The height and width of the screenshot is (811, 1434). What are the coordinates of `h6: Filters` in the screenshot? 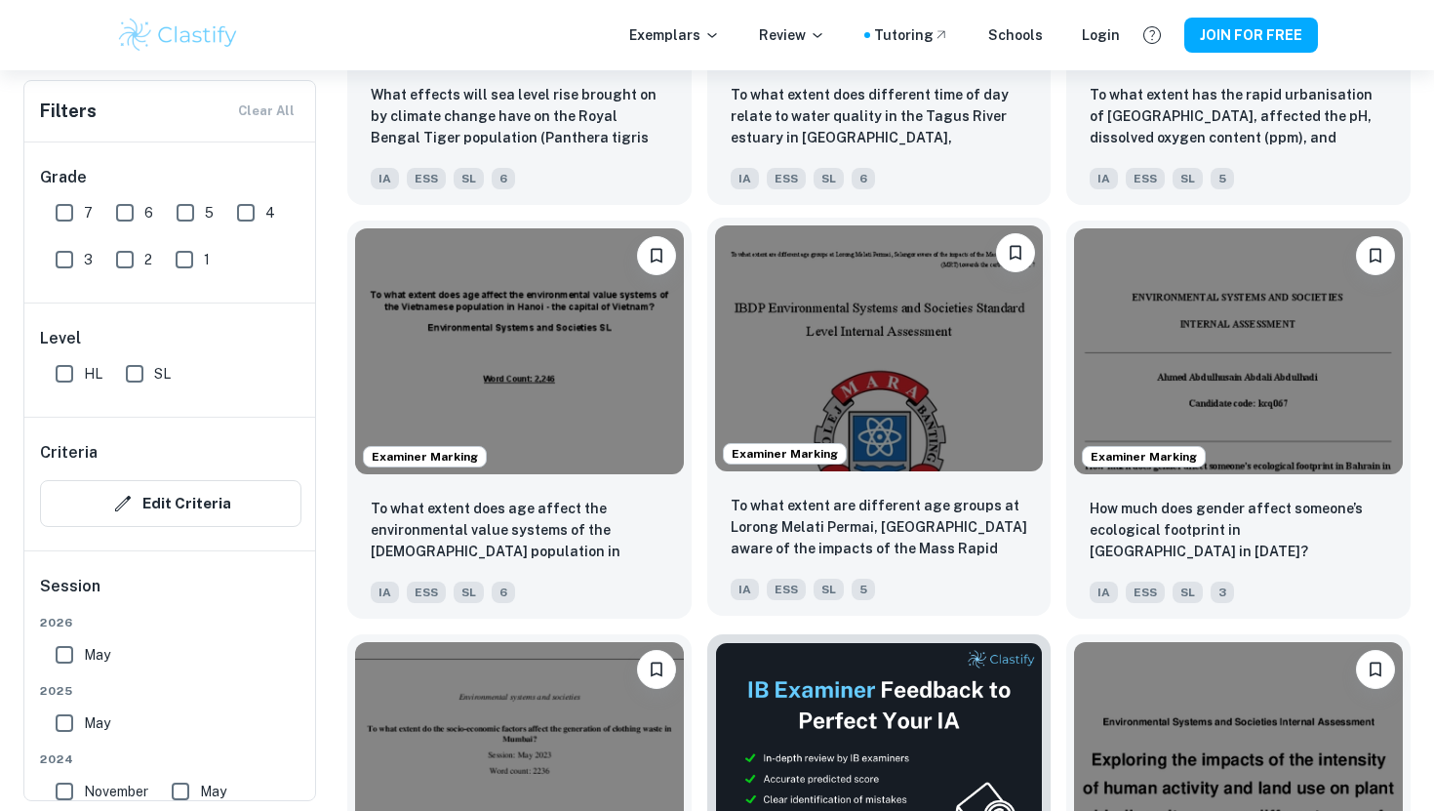 It's located at (68, 111).